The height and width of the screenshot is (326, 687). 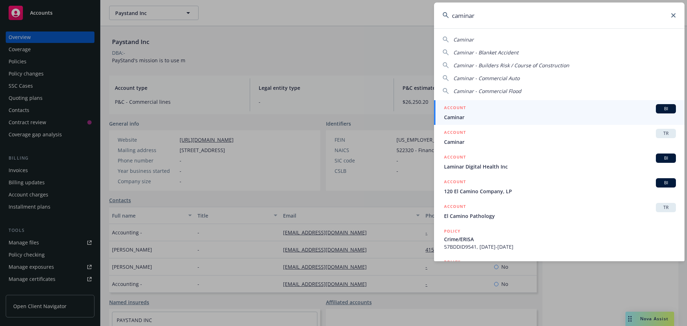 I want to click on a: POLICY, so click(x=559, y=270).